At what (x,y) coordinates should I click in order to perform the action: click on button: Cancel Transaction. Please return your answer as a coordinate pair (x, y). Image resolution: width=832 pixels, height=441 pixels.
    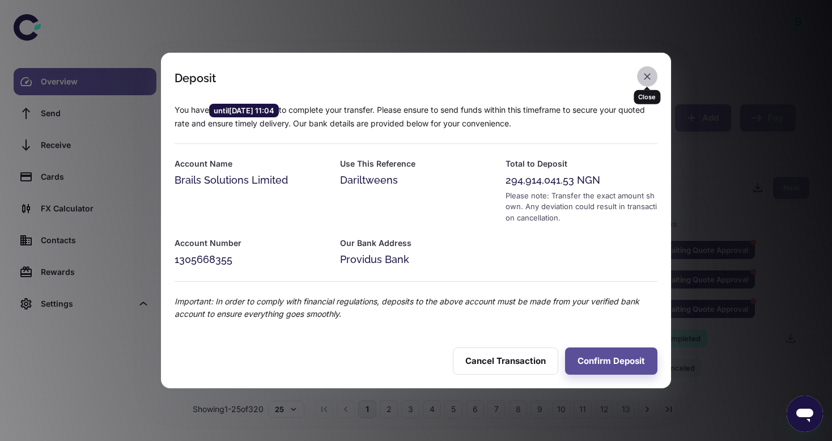
    Looking at the image, I should click on (506, 361).